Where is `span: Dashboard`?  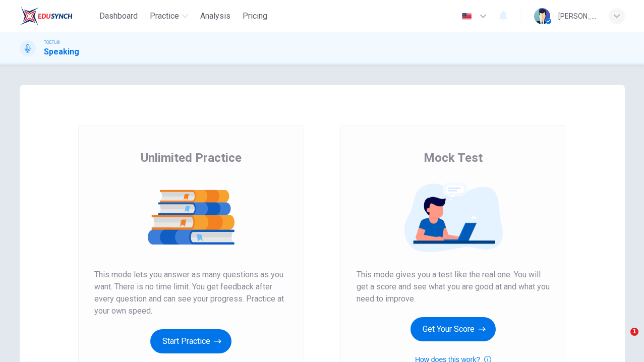 span: Dashboard is located at coordinates (118, 16).